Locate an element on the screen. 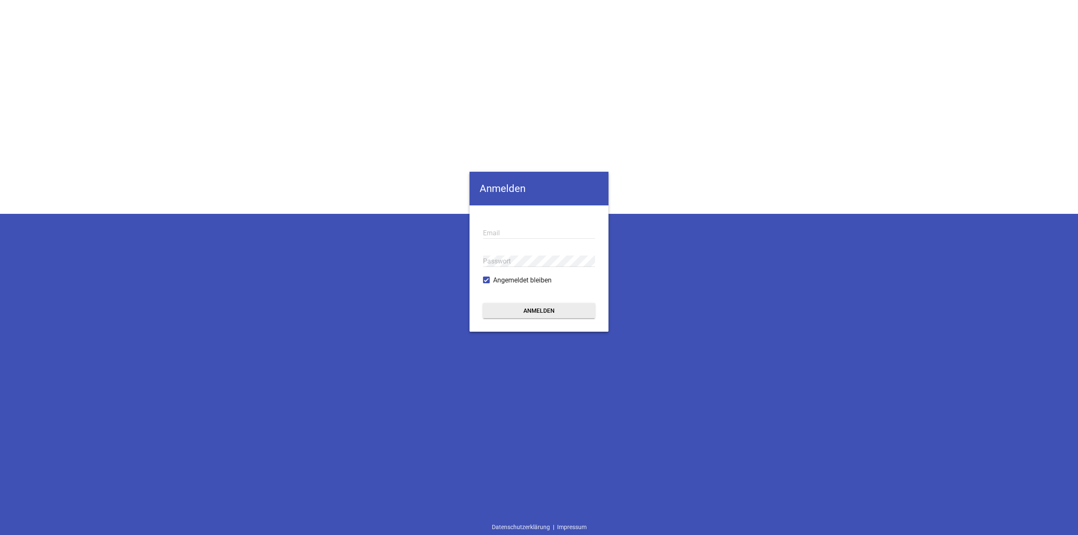 The height and width of the screenshot is (535, 1078). button: Anmelden is located at coordinates (539, 311).